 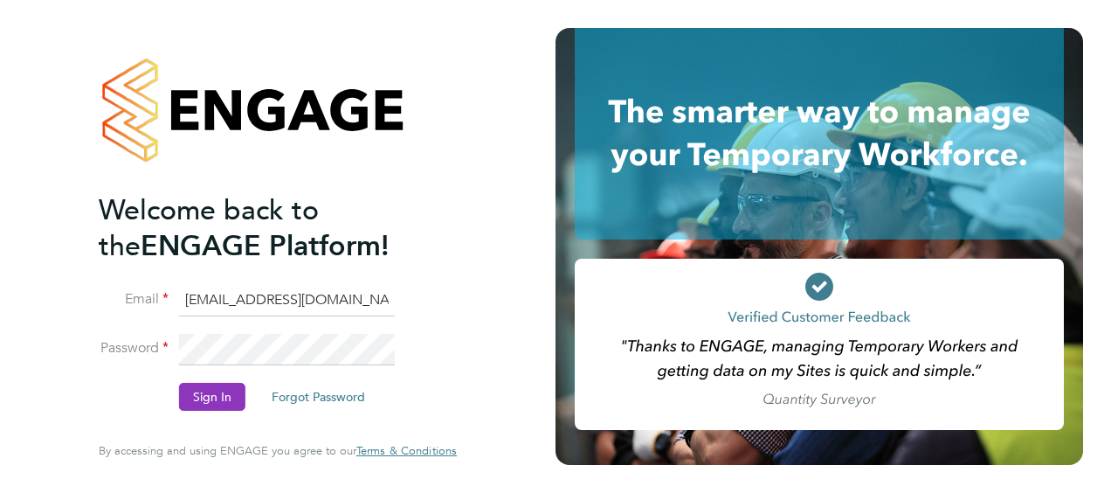 What do you see at coordinates (406, 451) in the screenshot?
I see `a: Terms & Conditions` at bounding box center [406, 451].